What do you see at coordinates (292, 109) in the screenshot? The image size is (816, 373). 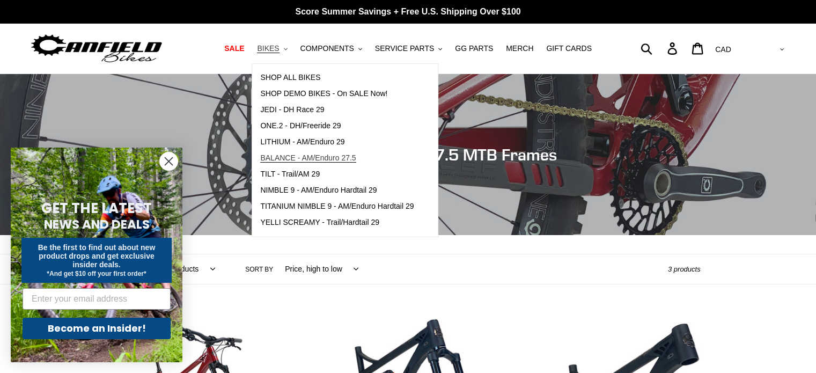 I see `span: JEDI - DH Race 29` at bounding box center [292, 109].